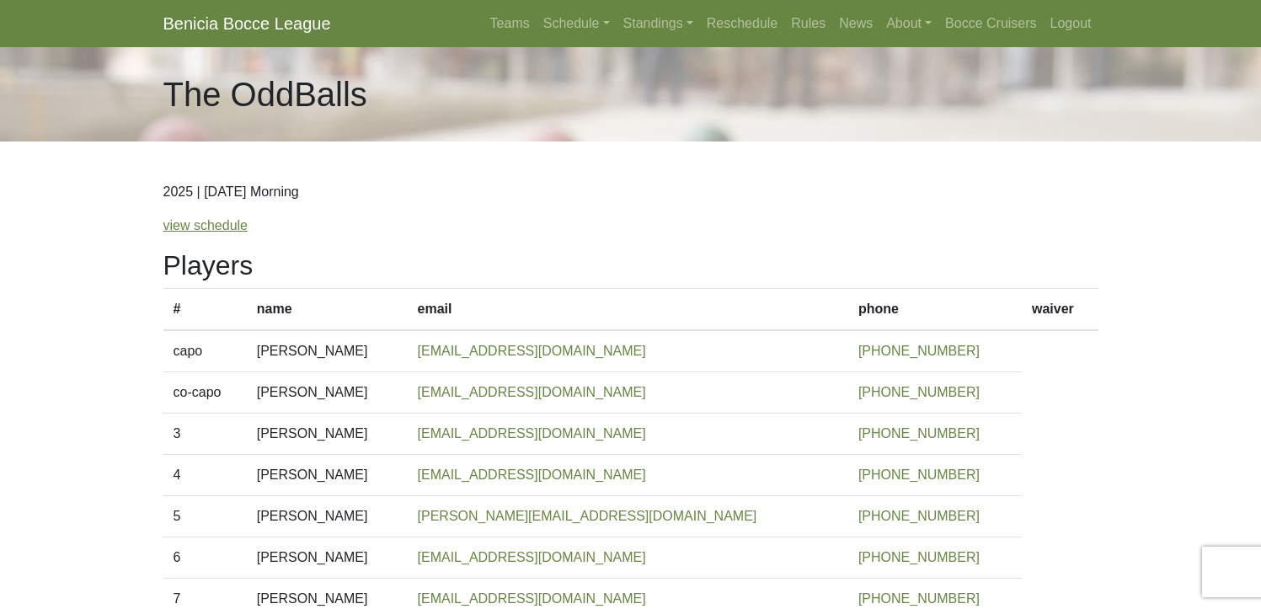 This screenshot has width=1261, height=609. What do you see at coordinates (1071, 24) in the screenshot?
I see `a: Logout` at bounding box center [1071, 24].